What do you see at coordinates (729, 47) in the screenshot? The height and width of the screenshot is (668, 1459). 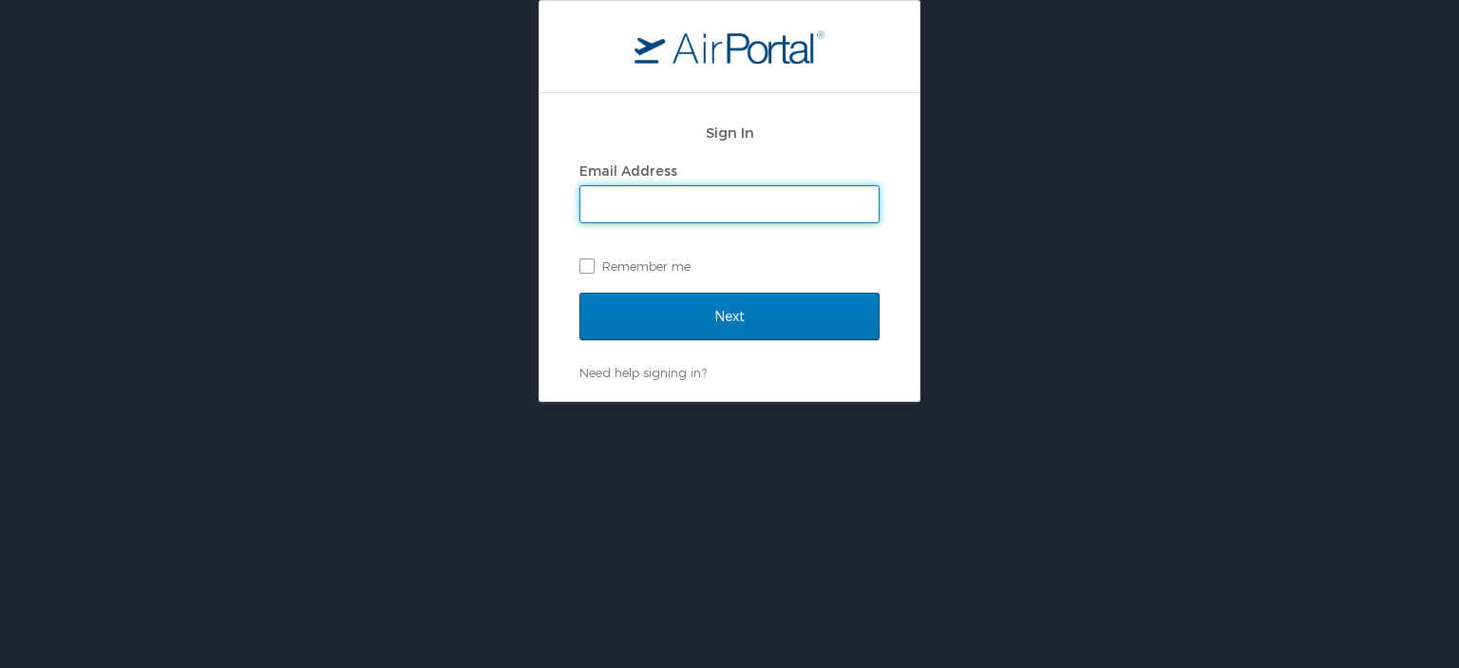 I see `img: logo` at bounding box center [729, 47].